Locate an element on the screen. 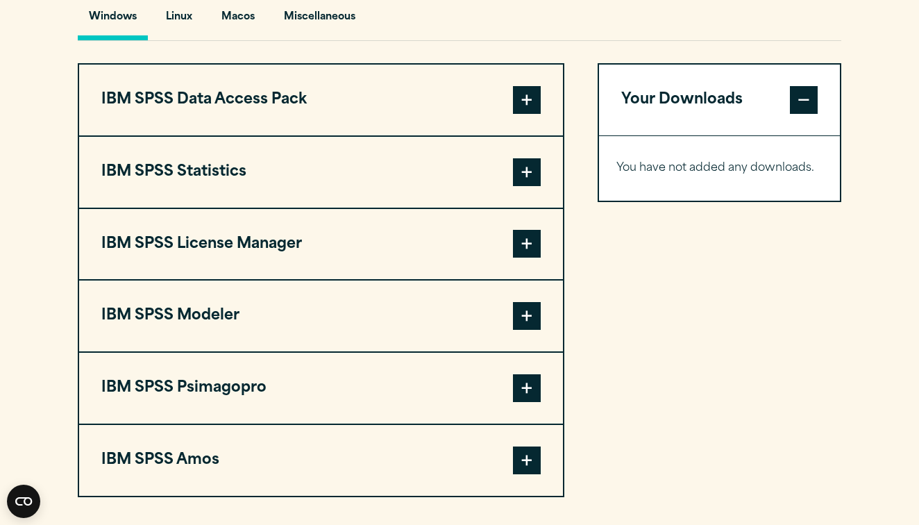 The image size is (919, 525). div: Your Downloads is located at coordinates (719, 168).